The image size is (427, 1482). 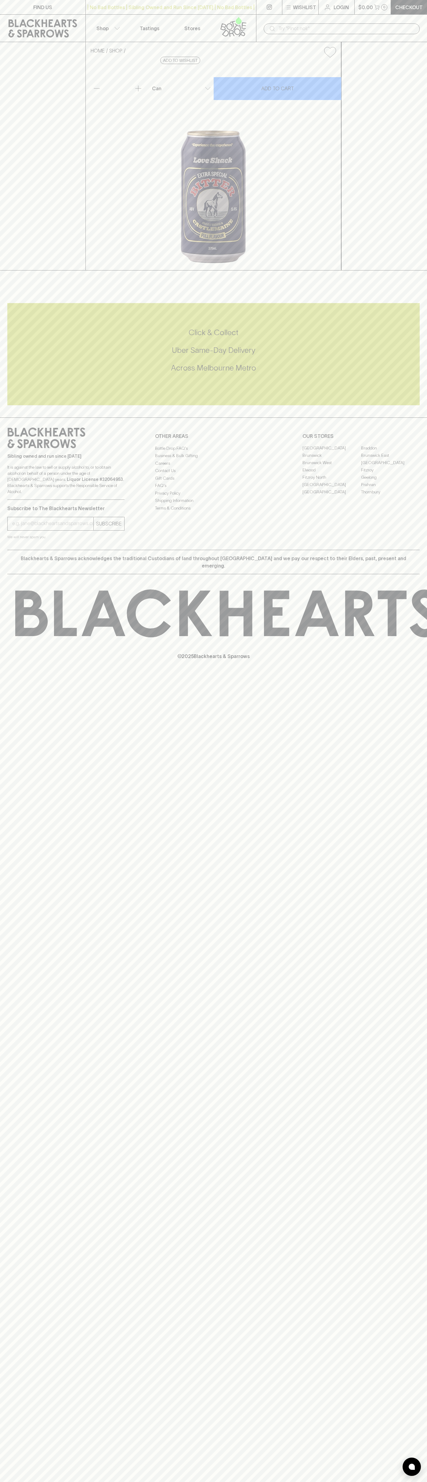 What do you see at coordinates (43, 7) in the screenshot?
I see `p: FIND US` at bounding box center [43, 7].